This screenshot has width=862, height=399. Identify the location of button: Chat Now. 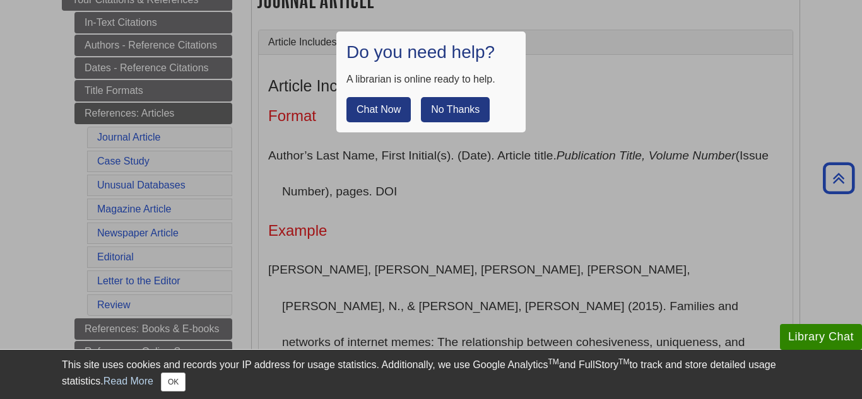
(379, 110).